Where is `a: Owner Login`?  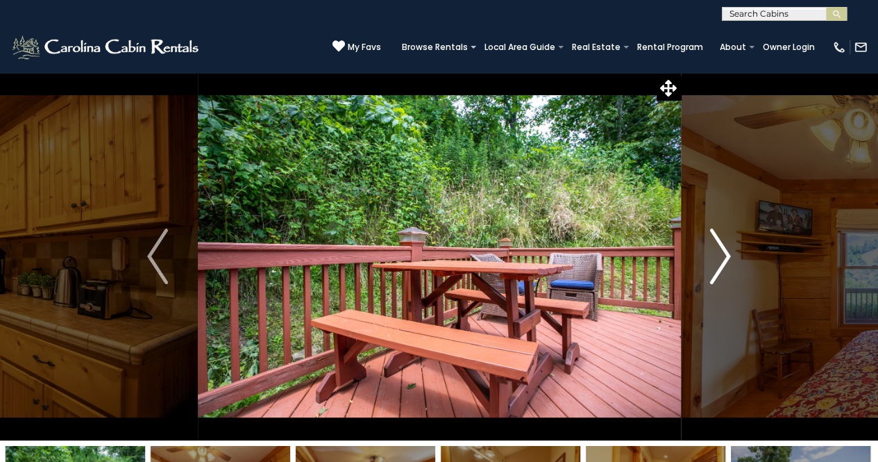 a: Owner Login is located at coordinates (788, 47).